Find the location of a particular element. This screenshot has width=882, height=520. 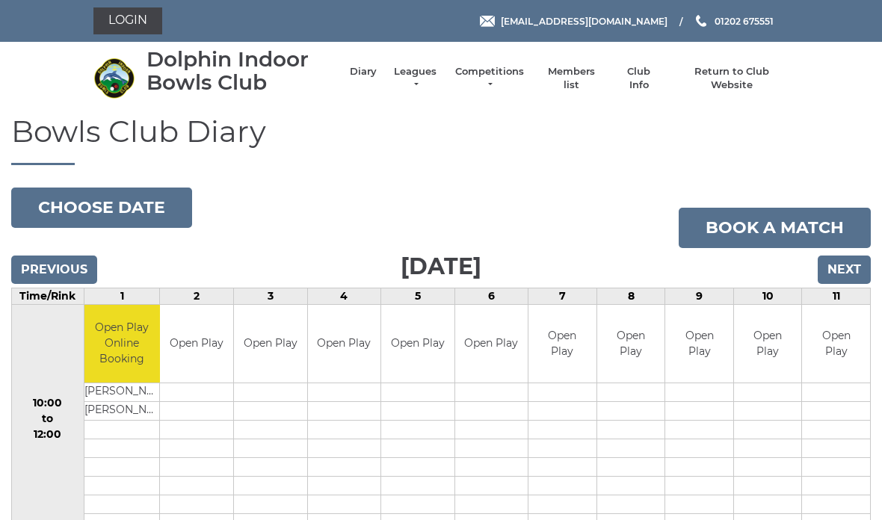

h1: Bowls Club Diary is located at coordinates (441, 140).